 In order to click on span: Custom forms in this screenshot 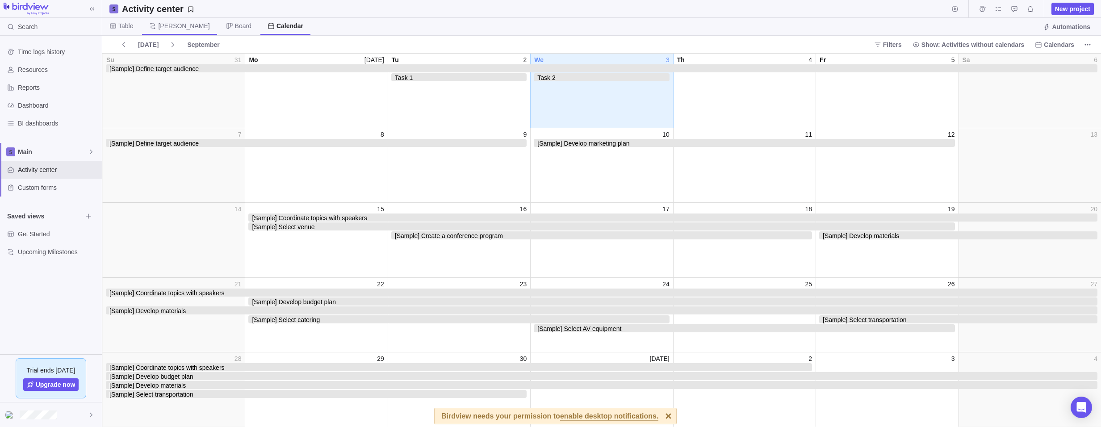, I will do `click(58, 188)`.